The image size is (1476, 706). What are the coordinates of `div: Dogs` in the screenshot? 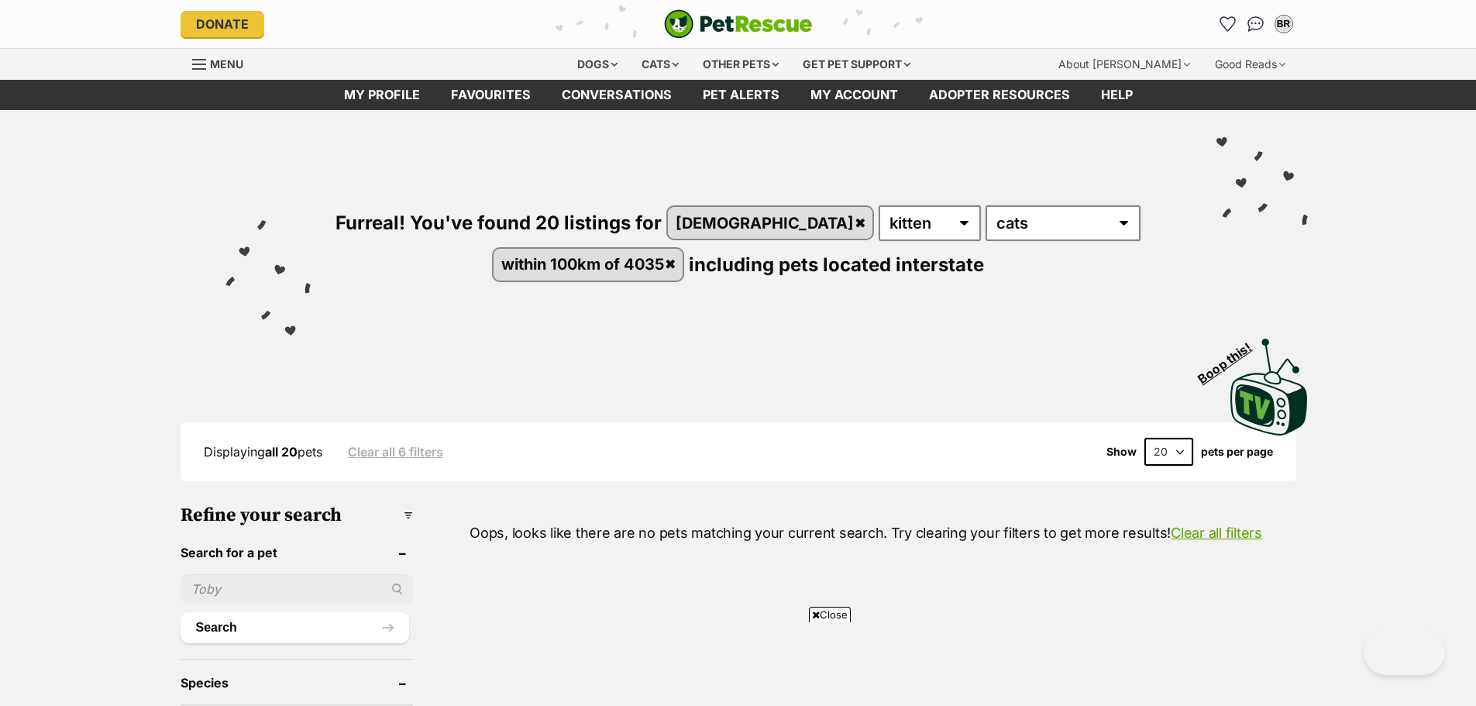 It's located at (597, 64).